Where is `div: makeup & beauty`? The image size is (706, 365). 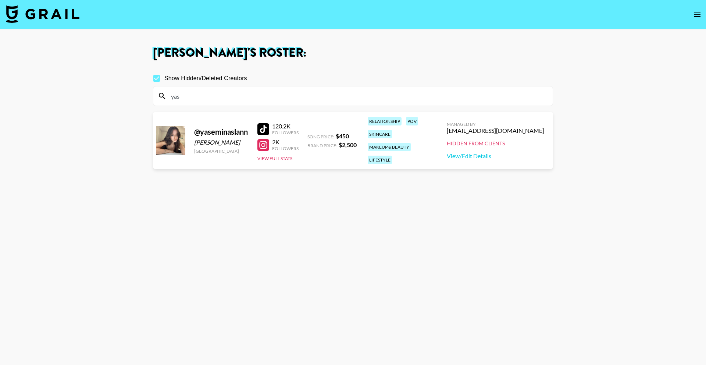
div: makeup & beauty is located at coordinates (389, 147).